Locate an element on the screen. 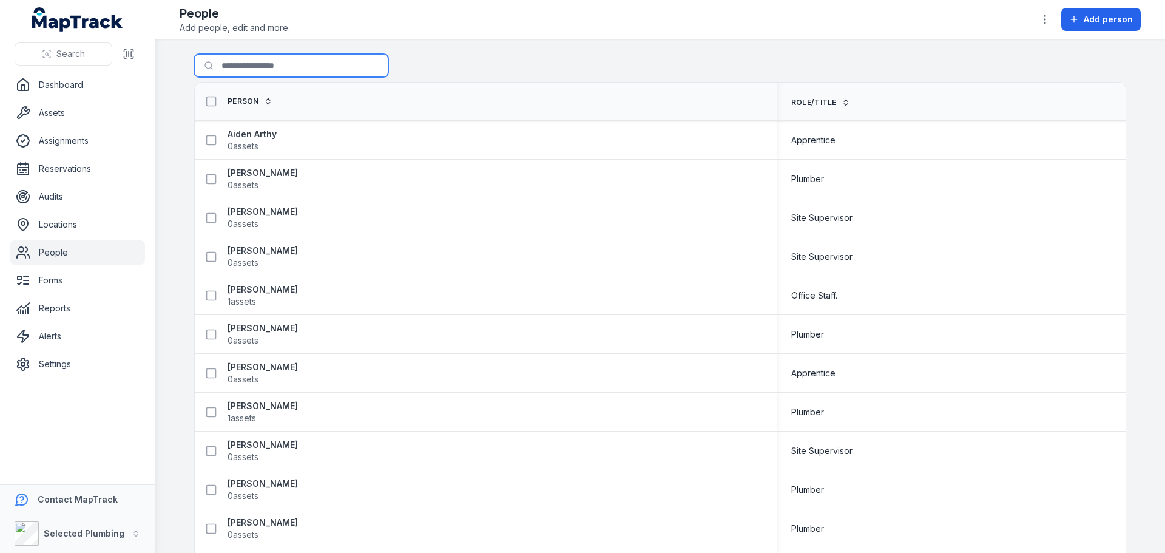 Image resolution: width=1165 pixels, height=553 pixels. a: MapTrack is located at coordinates (78, 19).